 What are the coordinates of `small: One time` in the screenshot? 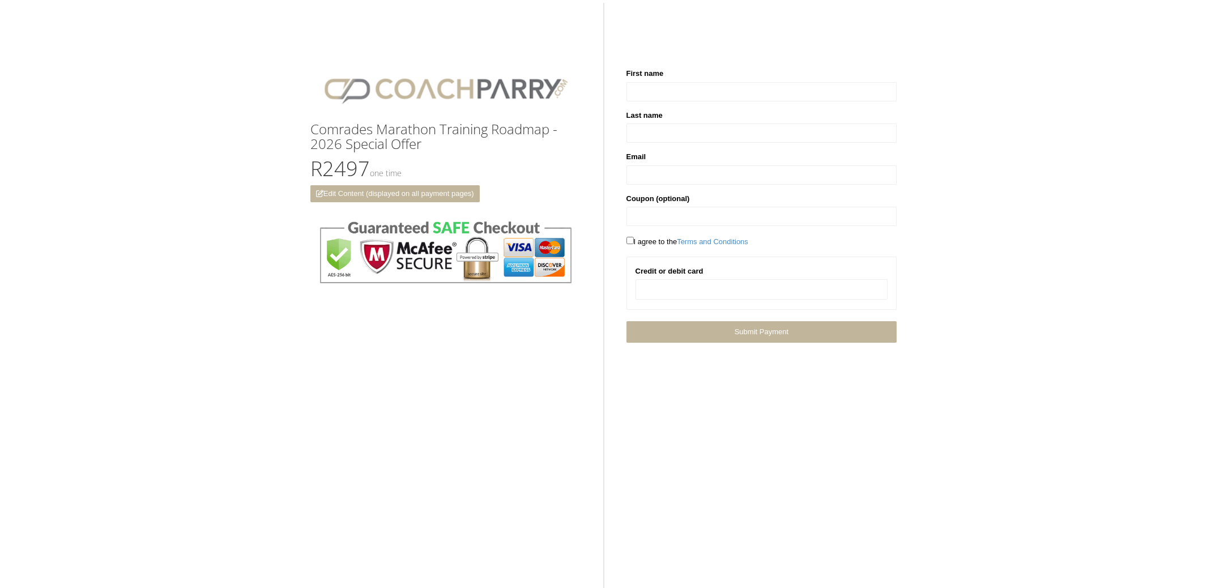 It's located at (386, 173).